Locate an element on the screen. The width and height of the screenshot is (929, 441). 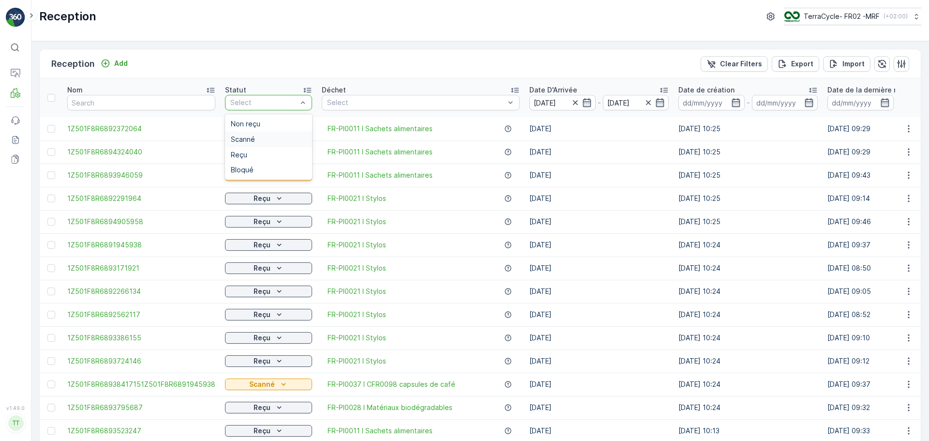
a: 1Z501F8R6893946059 is located at coordinates (141, 175).